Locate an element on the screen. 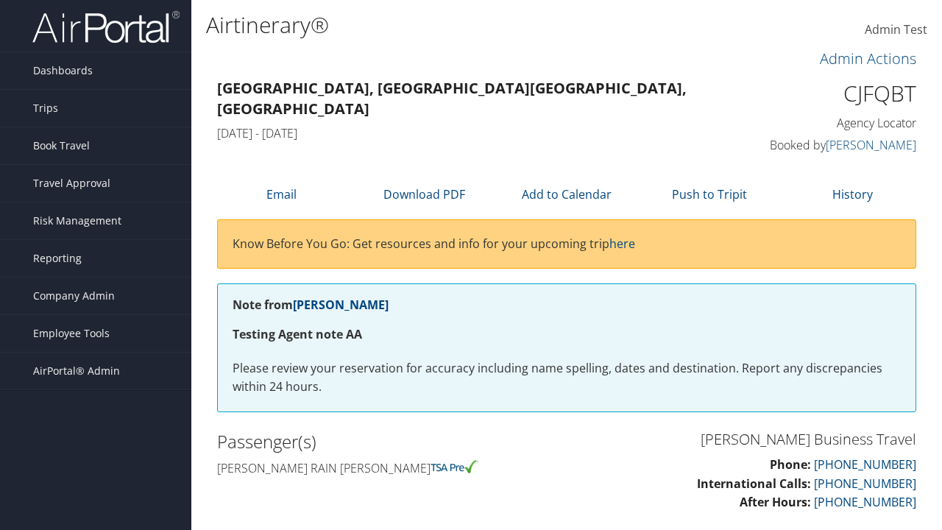 The width and height of the screenshot is (942, 530). span: Admin Test is located at coordinates (896, 29).